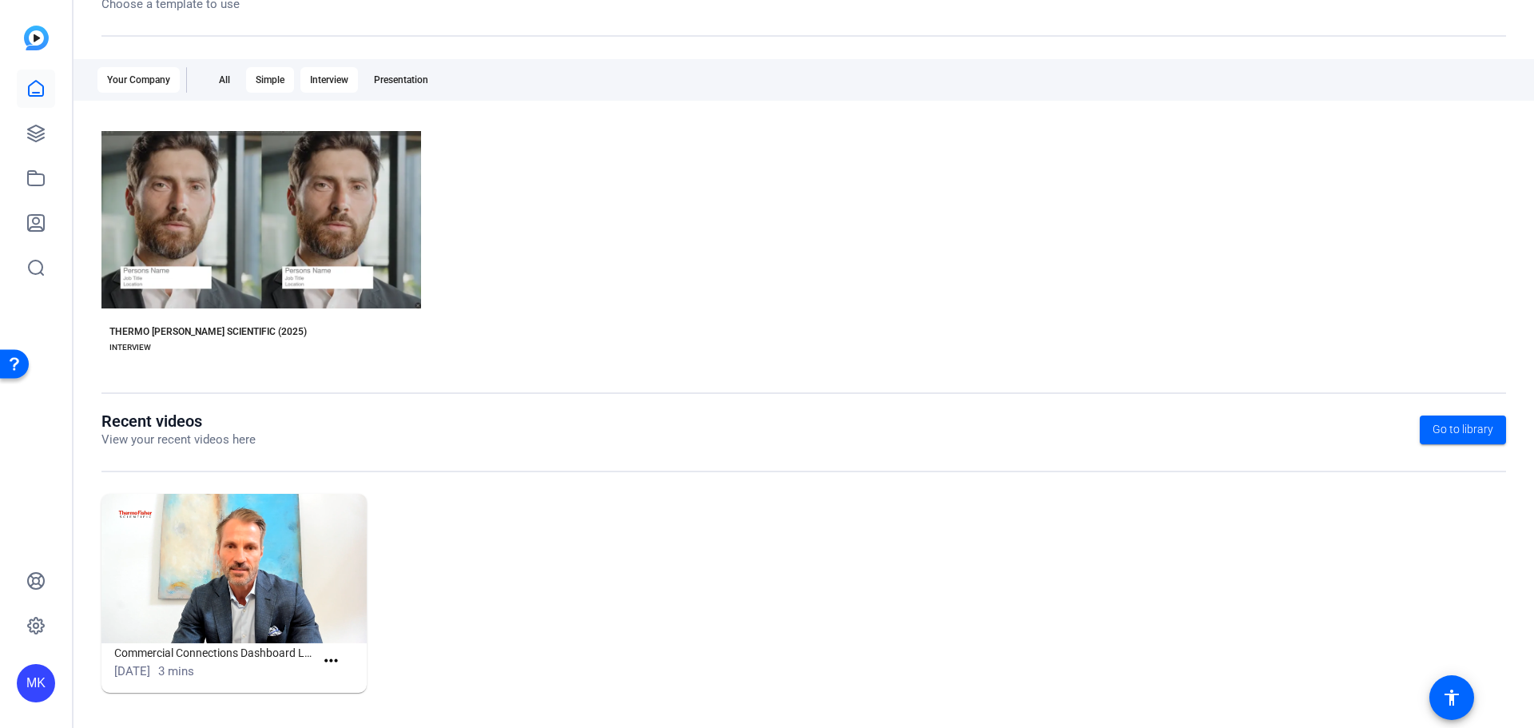  I want to click on div: All, so click(225, 80).